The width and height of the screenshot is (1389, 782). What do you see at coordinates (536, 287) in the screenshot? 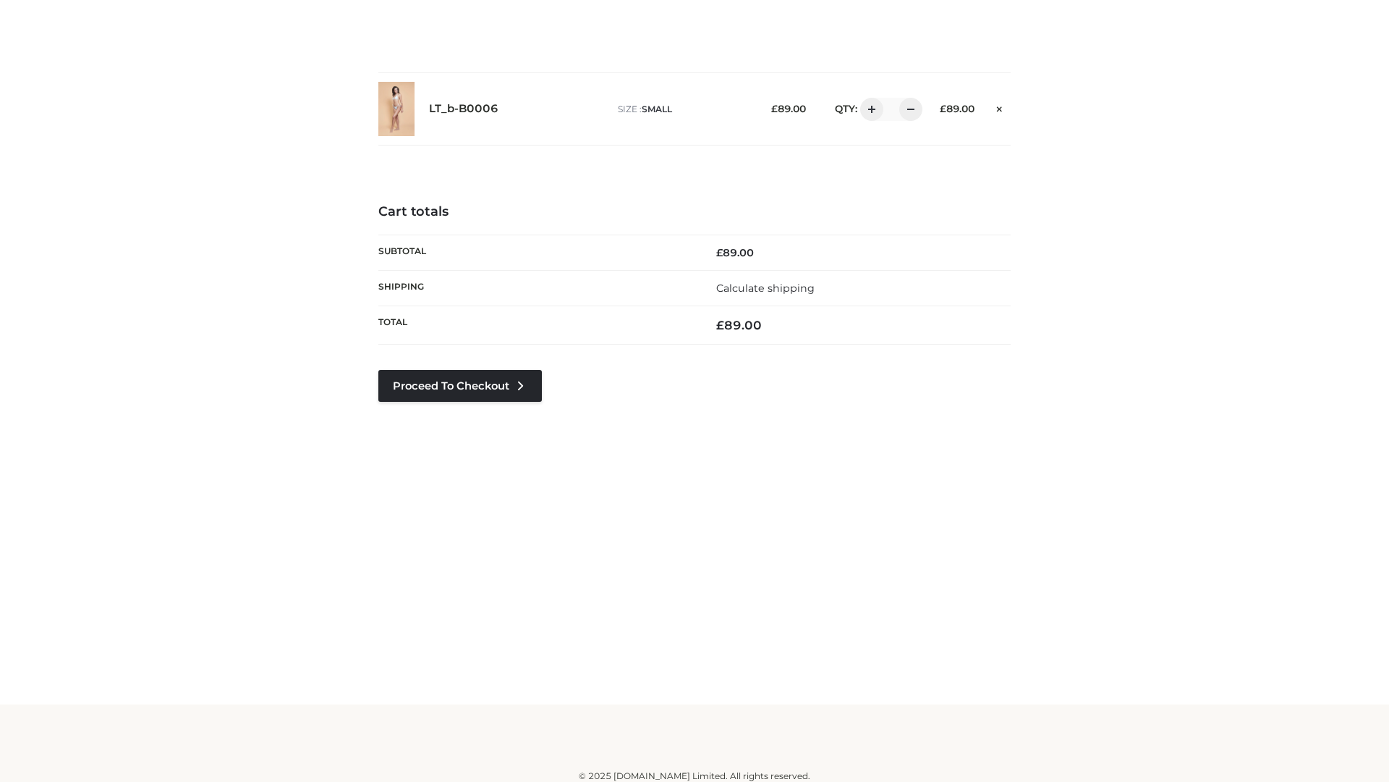
I see `th: Shipping` at bounding box center [536, 287].